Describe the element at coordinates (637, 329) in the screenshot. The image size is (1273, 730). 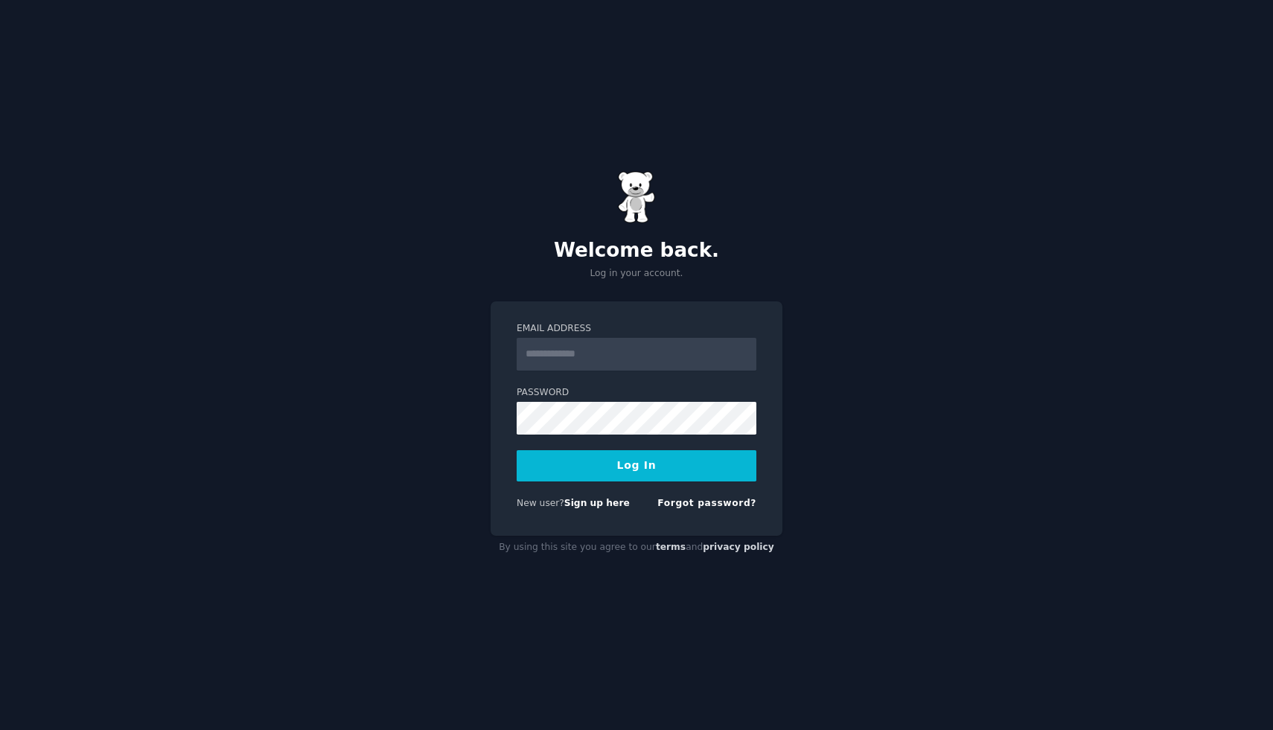
I see `label: Email Address` at that location.